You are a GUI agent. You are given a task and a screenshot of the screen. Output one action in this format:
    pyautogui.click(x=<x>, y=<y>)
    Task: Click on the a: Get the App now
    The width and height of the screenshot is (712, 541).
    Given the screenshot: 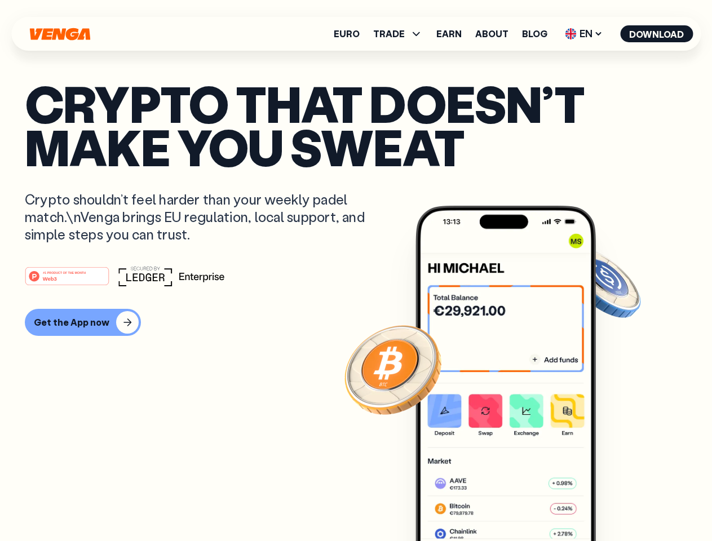 What is the action you would take?
    pyautogui.click(x=356, y=322)
    